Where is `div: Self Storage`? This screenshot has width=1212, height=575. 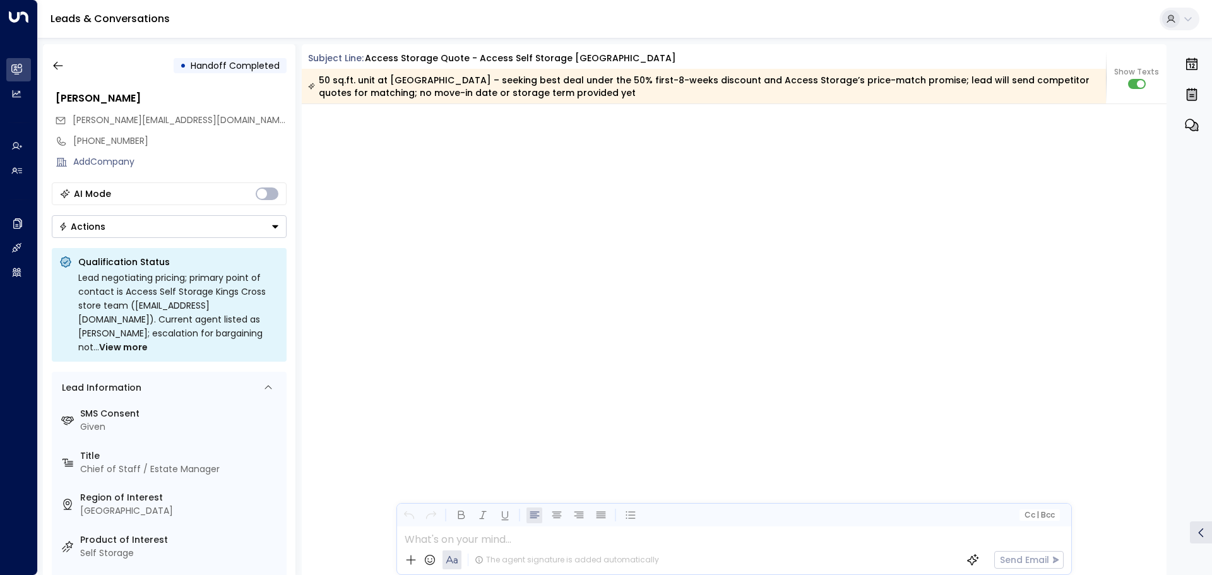
div: Self Storage is located at coordinates (181, 553).